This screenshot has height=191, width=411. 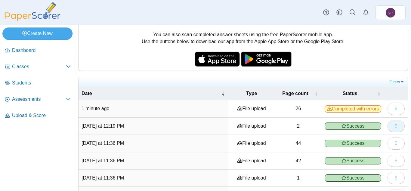 I want to click on td: 42, so click(x=299, y=160).